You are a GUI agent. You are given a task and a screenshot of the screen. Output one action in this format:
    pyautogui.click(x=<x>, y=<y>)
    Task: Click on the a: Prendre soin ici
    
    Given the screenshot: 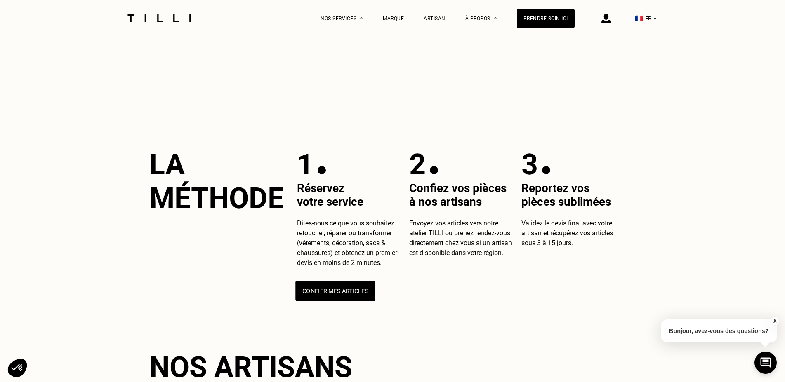 What is the action you would take?
    pyautogui.click(x=545, y=19)
    